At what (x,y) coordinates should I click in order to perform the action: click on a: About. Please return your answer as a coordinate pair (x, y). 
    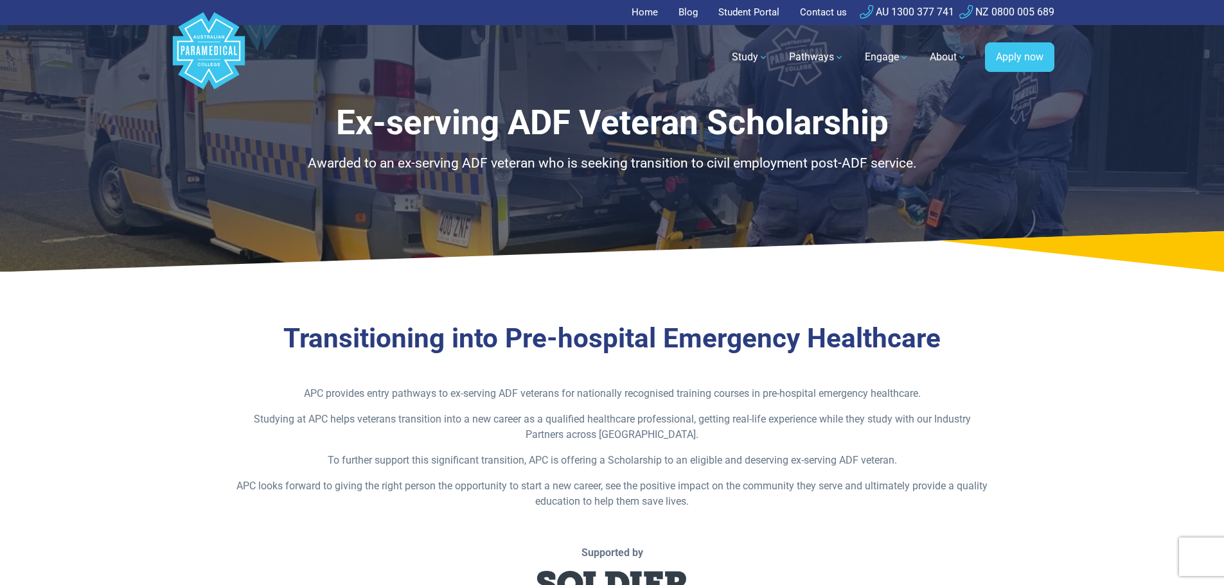
    Looking at the image, I should click on (949, 57).